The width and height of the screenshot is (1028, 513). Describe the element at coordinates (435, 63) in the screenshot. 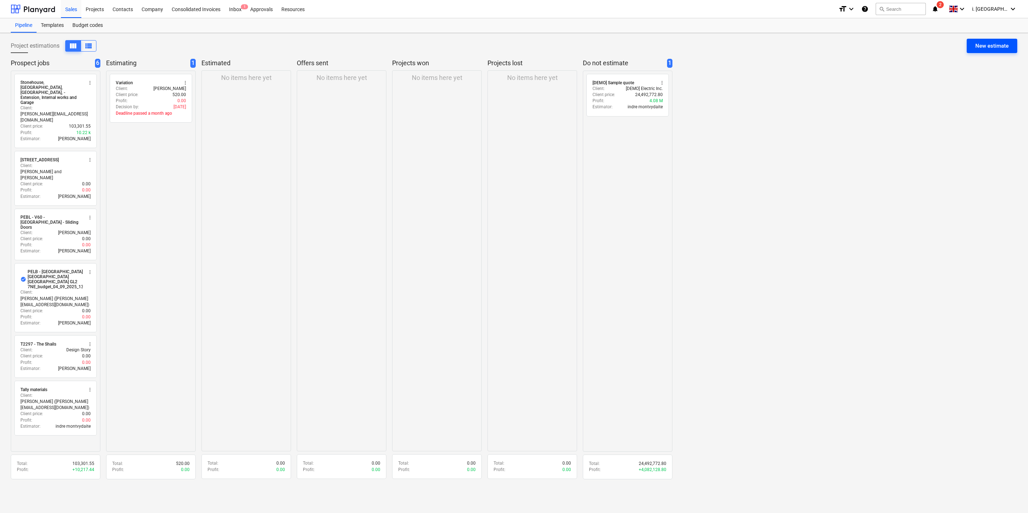

I see `p: Projects won` at that location.